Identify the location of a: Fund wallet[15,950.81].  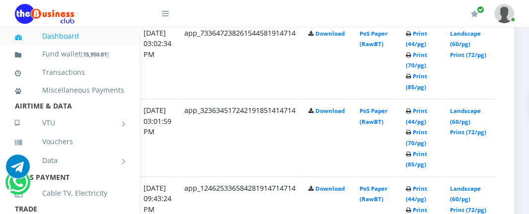
(69, 54).